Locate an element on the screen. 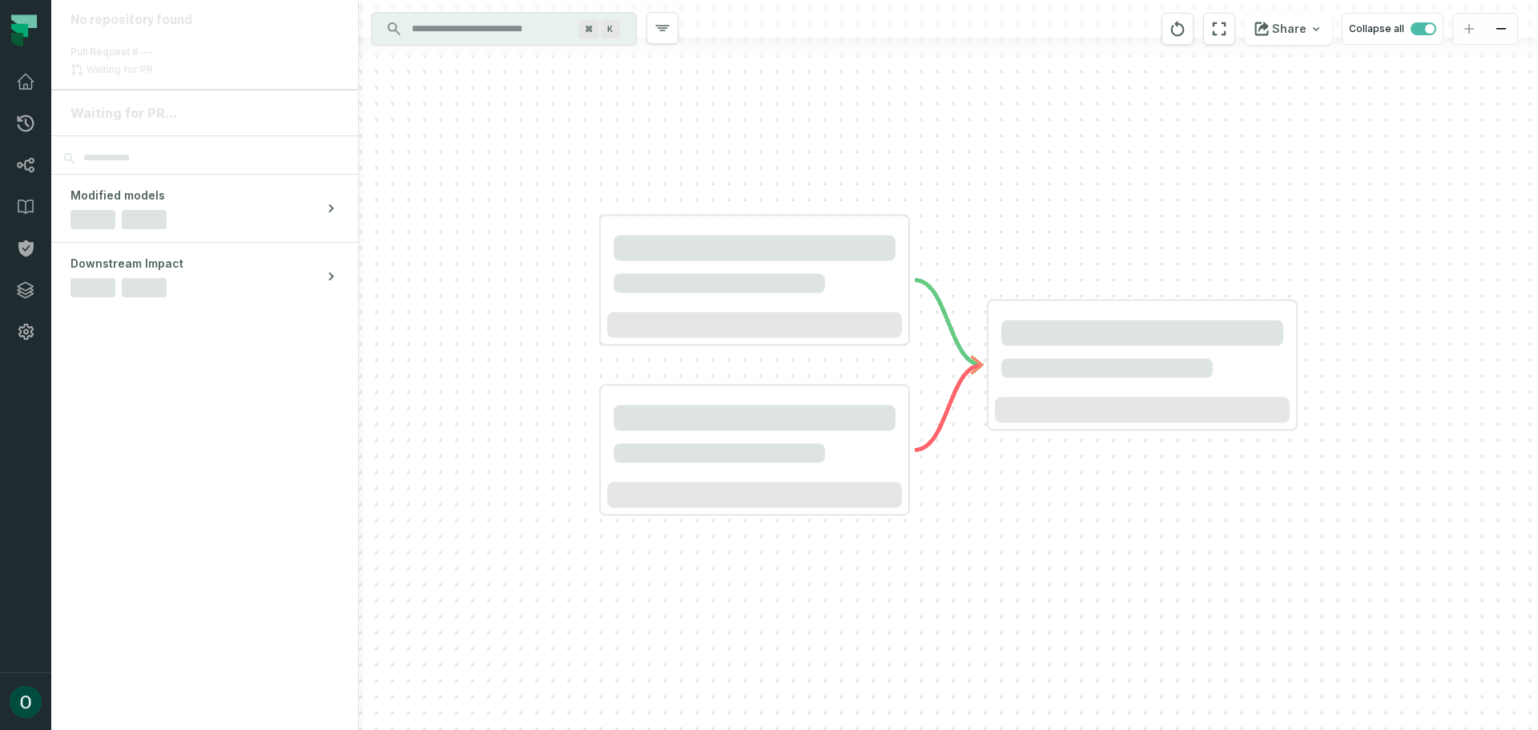 Image resolution: width=1538 pixels, height=730 pixels. button: Downstream Impact is located at coordinates (204, 276).